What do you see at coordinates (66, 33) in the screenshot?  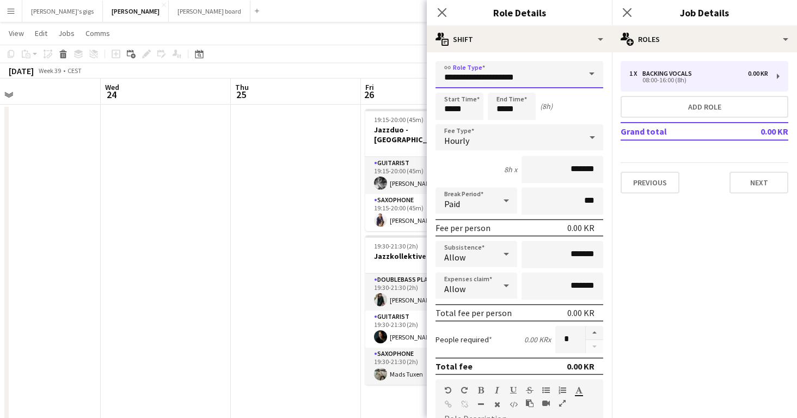 I see `span: Jobs` at bounding box center [66, 33].